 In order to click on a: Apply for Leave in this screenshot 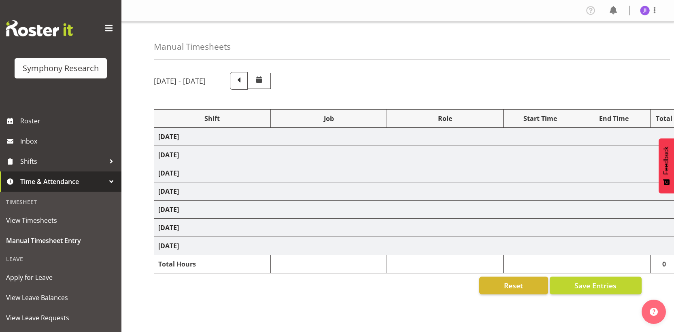, I will do `click(61, 278)`.